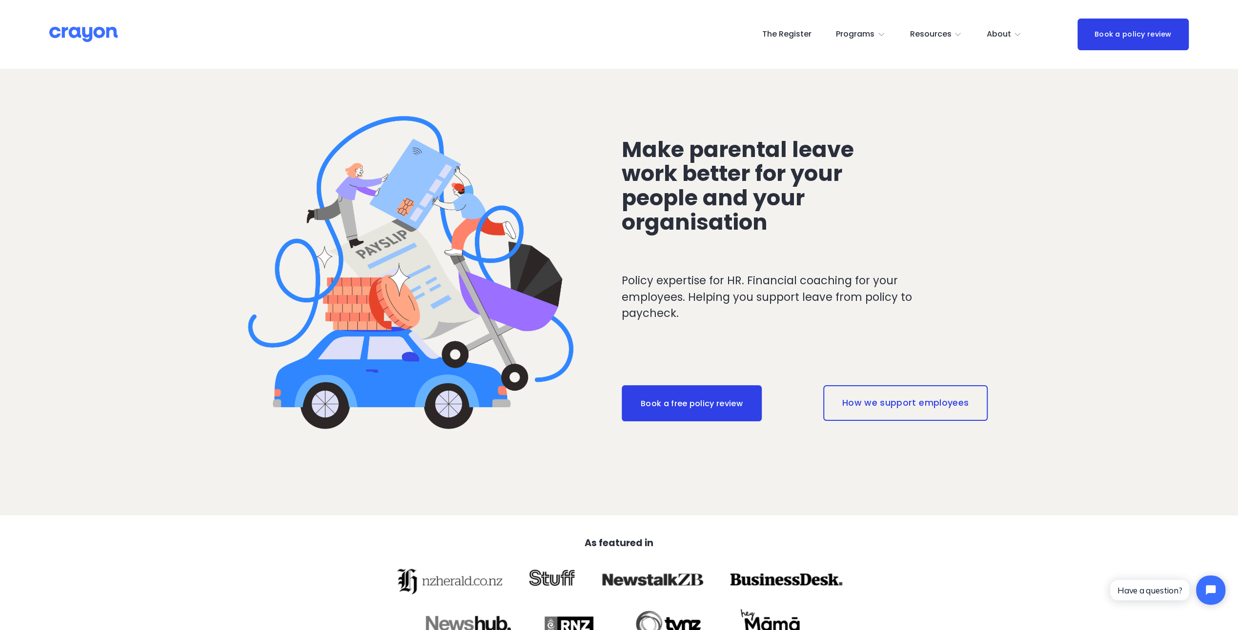 This screenshot has height=630, width=1238. I want to click on button: Have a question?, so click(48, 23).